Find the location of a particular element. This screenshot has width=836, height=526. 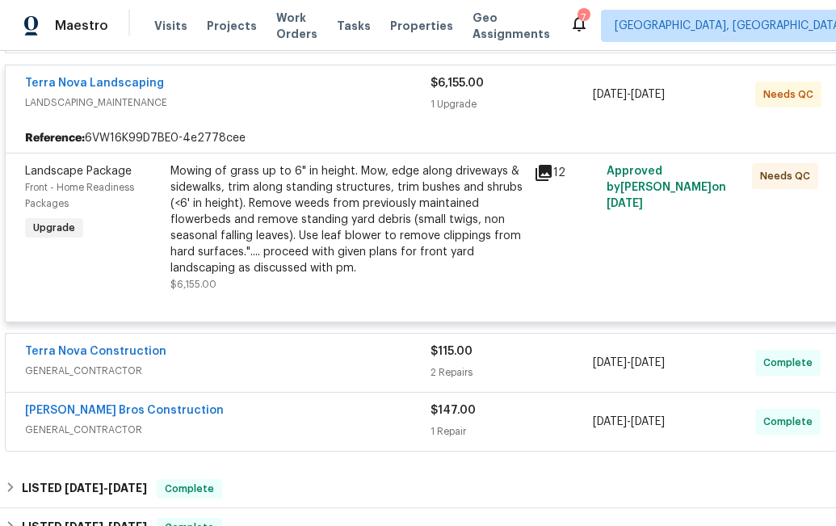

div: 2 Repairs is located at coordinates (511, 372).